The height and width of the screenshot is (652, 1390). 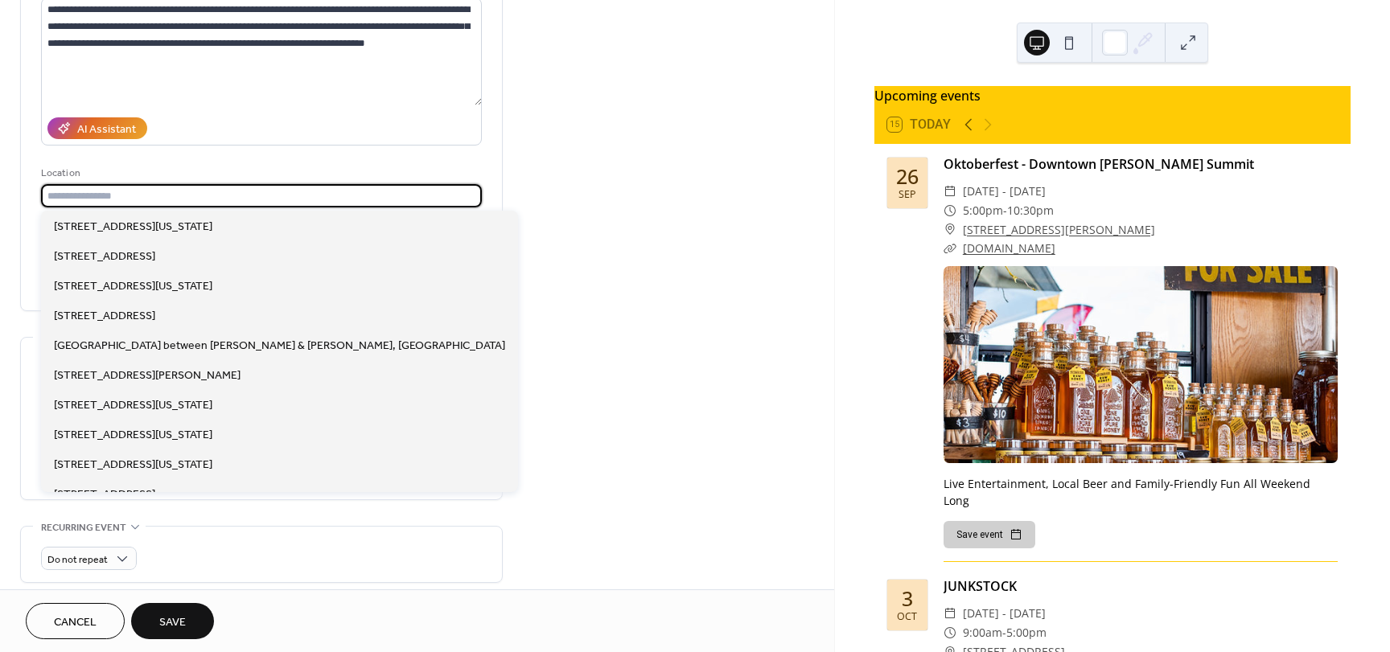 What do you see at coordinates (907, 195) in the screenshot?
I see `div: Sep` at bounding box center [907, 195].